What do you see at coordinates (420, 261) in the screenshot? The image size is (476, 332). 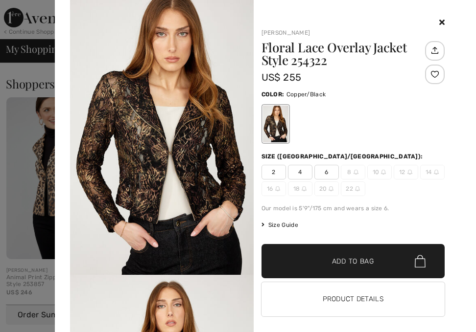 I see `img: Bag.svg` at bounding box center [420, 261].